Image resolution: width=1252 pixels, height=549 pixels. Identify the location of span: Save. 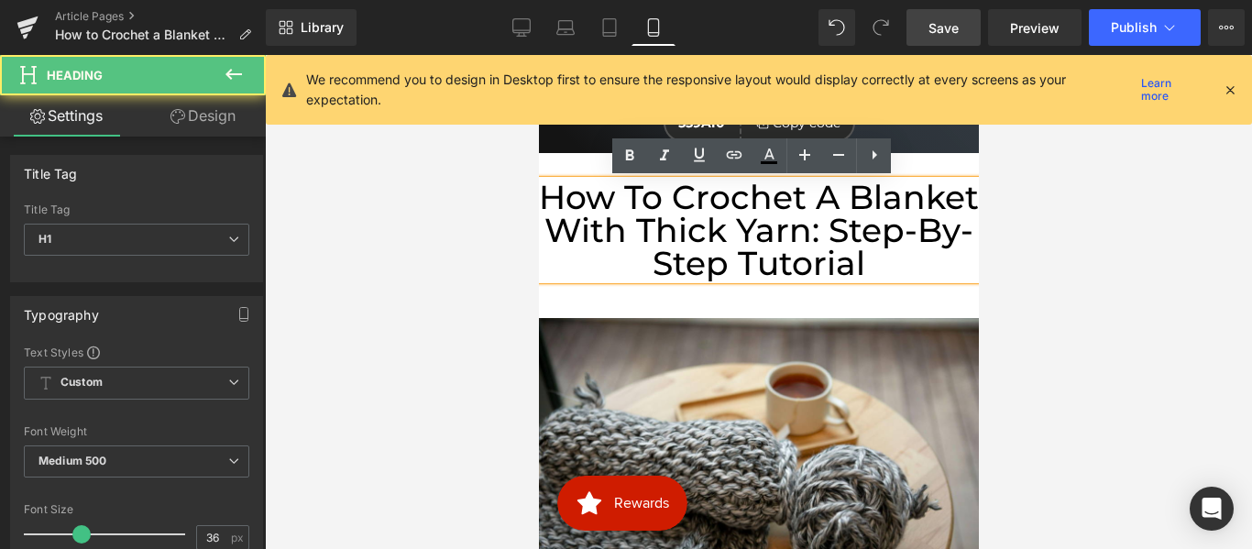
(943, 27).